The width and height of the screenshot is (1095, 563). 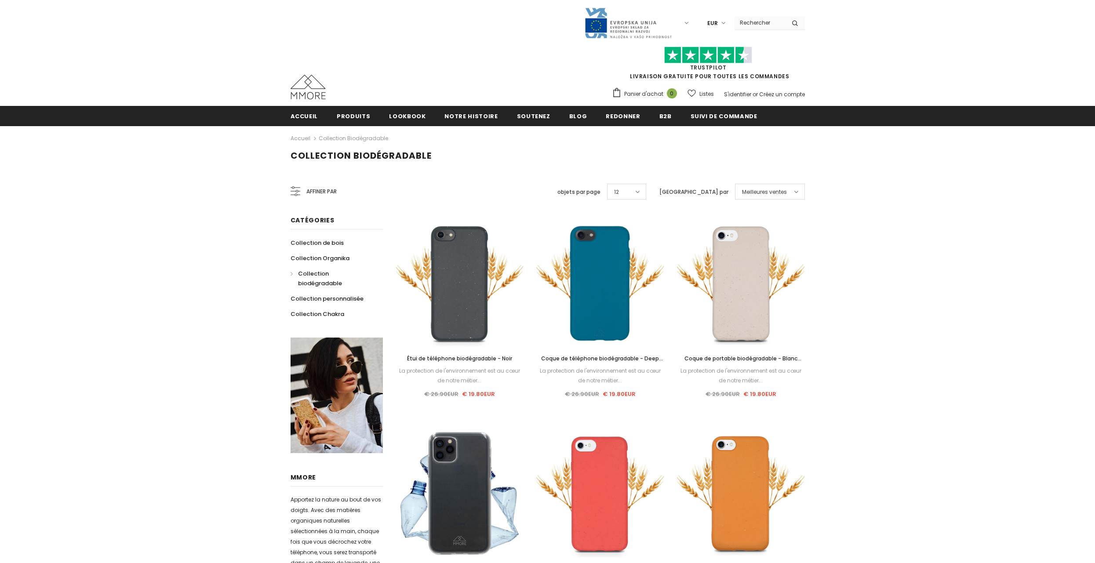 What do you see at coordinates (471, 116) in the screenshot?
I see `a: Notre histoire` at bounding box center [471, 116].